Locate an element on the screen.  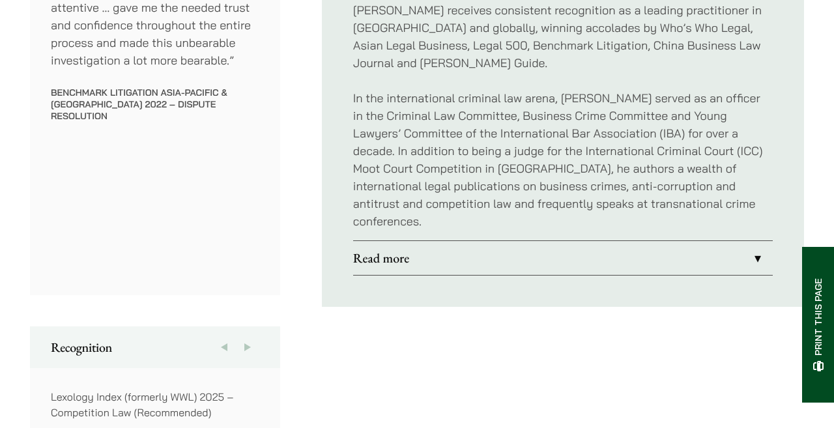
button: Next is located at coordinates (248, 347).